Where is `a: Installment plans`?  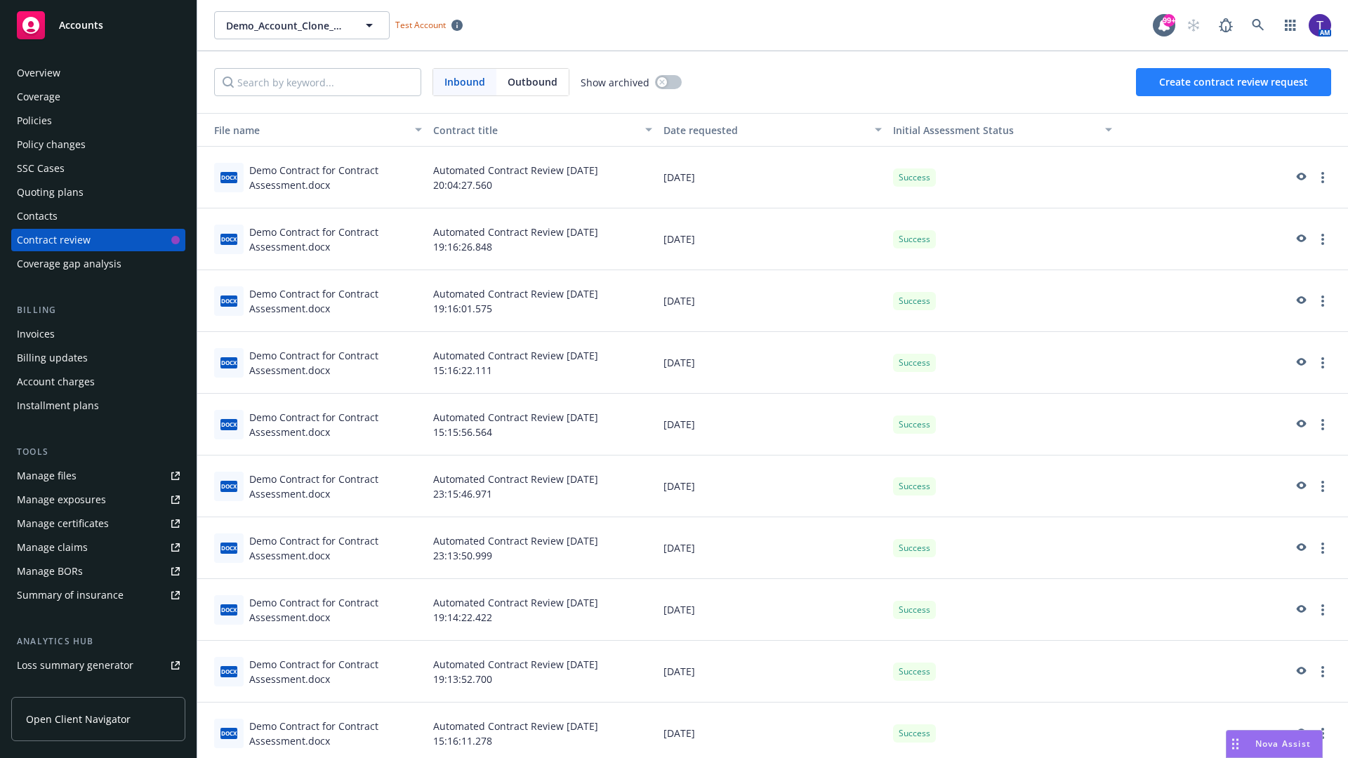
a: Installment plans is located at coordinates (98, 406).